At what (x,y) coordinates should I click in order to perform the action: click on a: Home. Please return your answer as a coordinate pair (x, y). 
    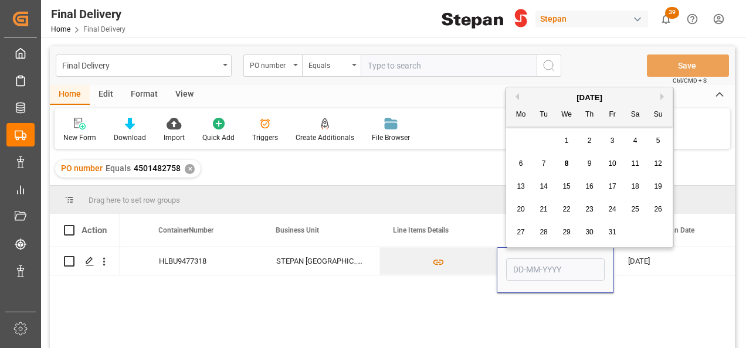
    Looking at the image, I should click on (60, 29).